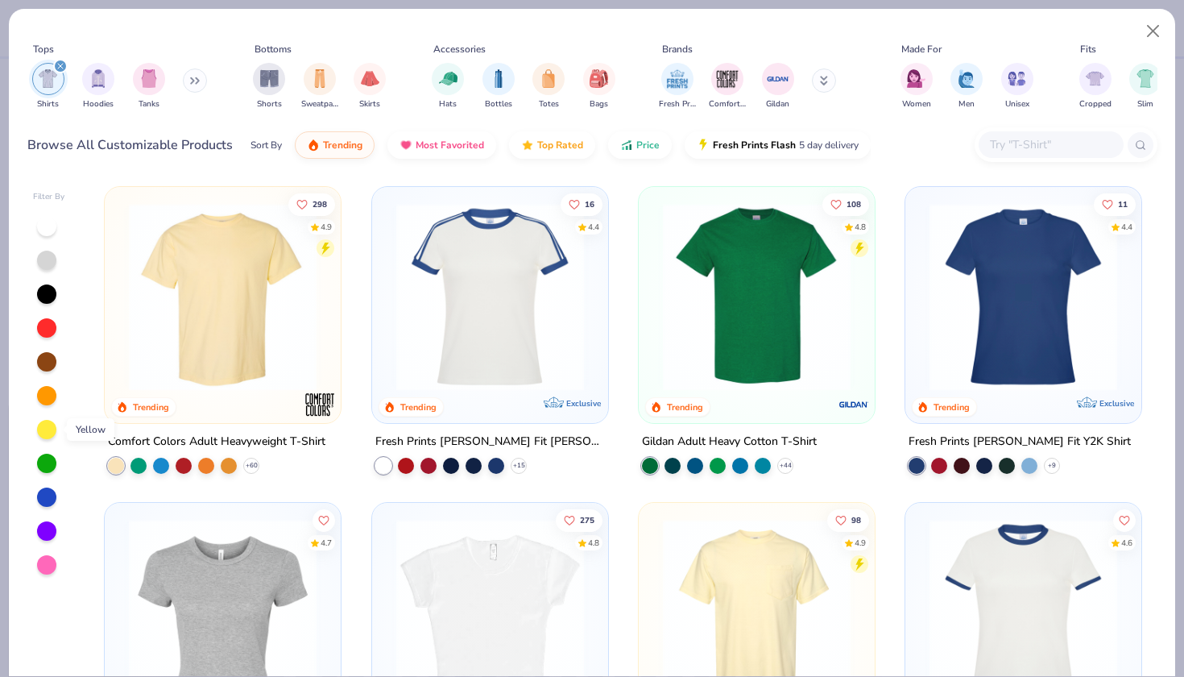 This screenshot has width=1184, height=677. Describe the element at coordinates (1127, 543) in the screenshot. I see `div: 4.6` at that location.